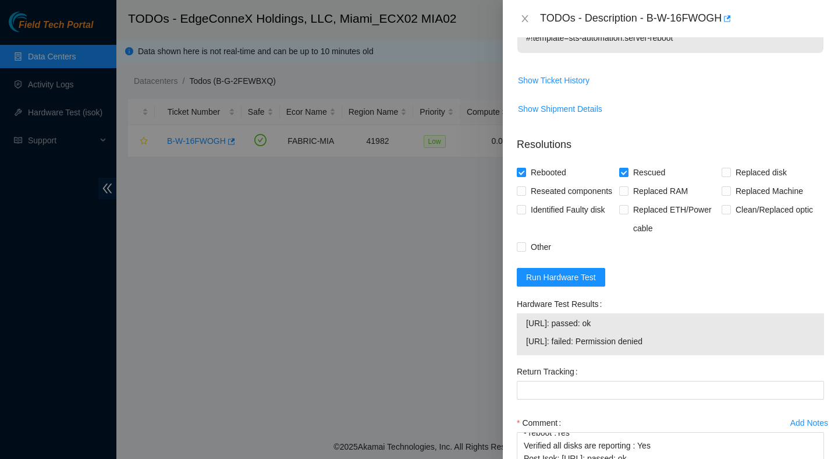 The height and width of the screenshot is (459, 838). What do you see at coordinates (525, 19) in the screenshot?
I see `span: close` at bounding box center [525, 19].